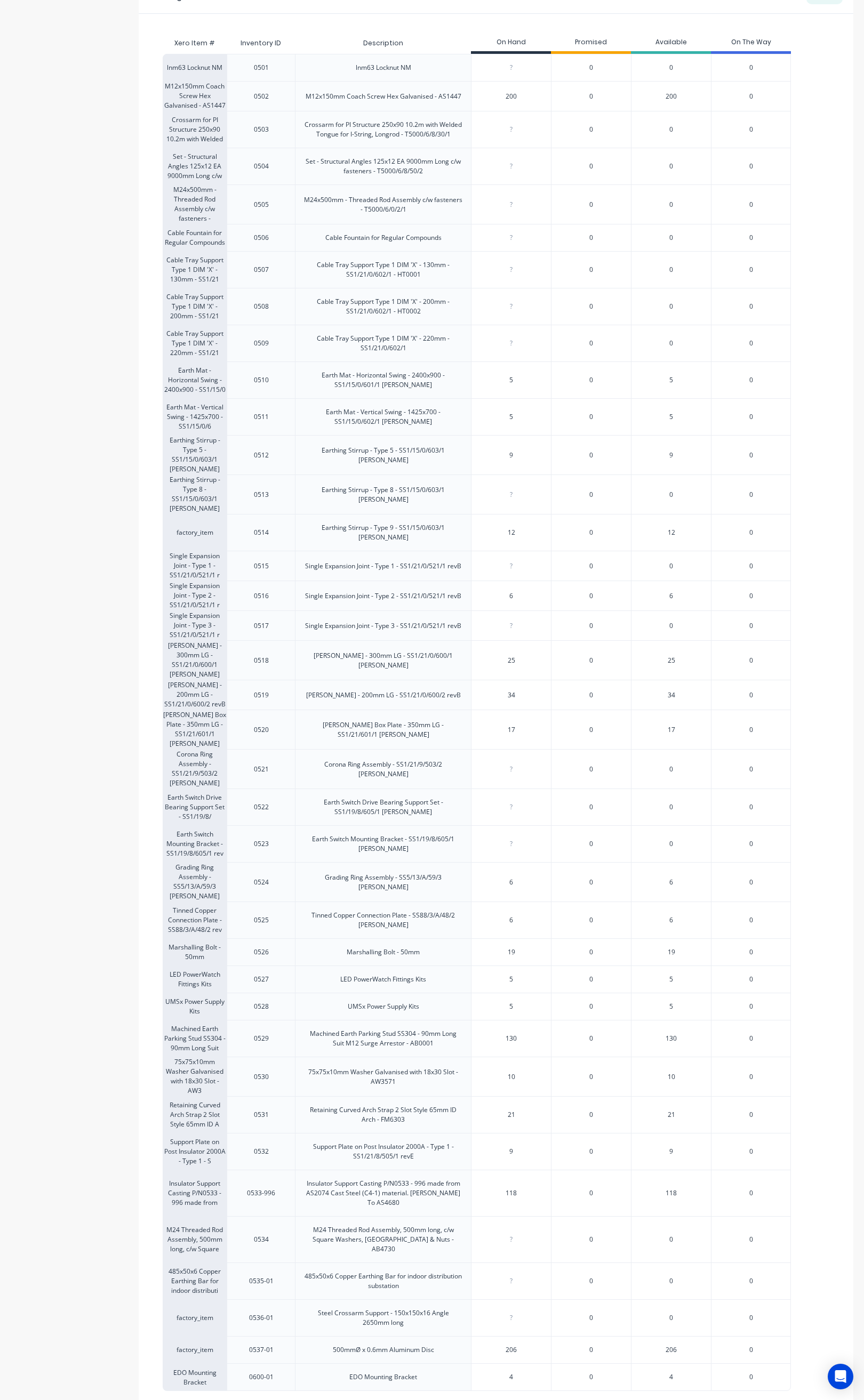 Image resolution: width=864 pixels, height=1400 pixels. I want to click on div: 0533-996, so click(261, 1193).